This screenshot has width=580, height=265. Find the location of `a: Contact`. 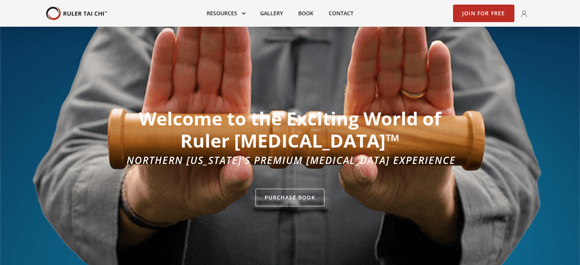

a: Contact is located at coordinates (341, 13).